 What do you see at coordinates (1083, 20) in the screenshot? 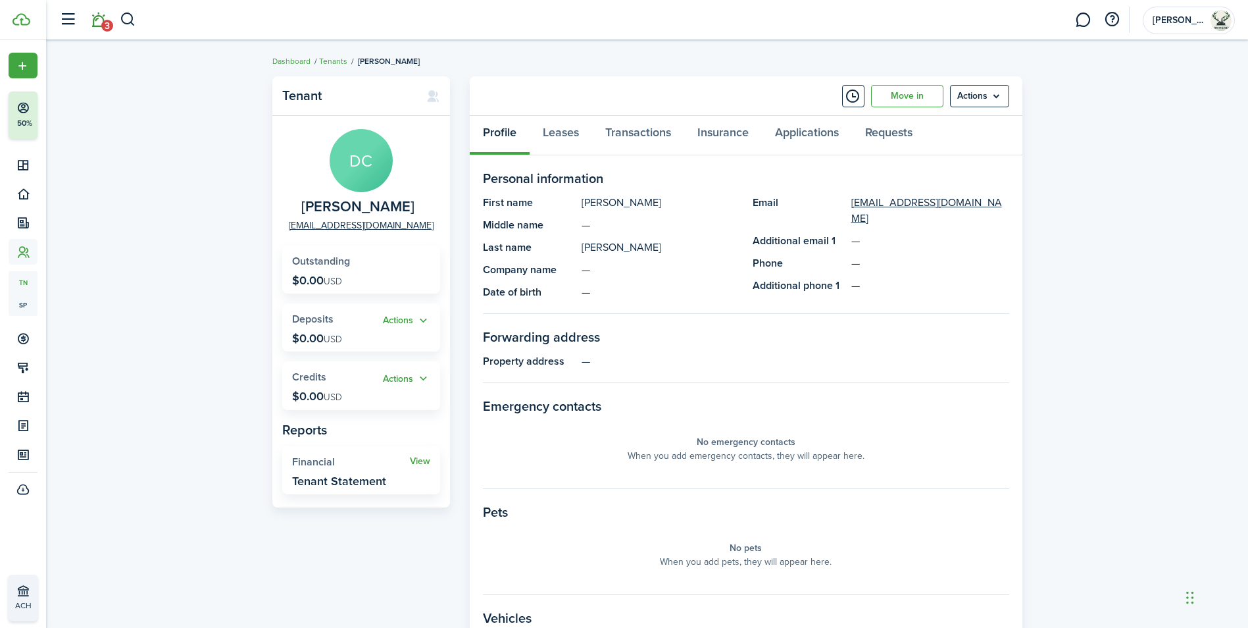
I see `a: Messaging` at bounding box center [1083, 20].